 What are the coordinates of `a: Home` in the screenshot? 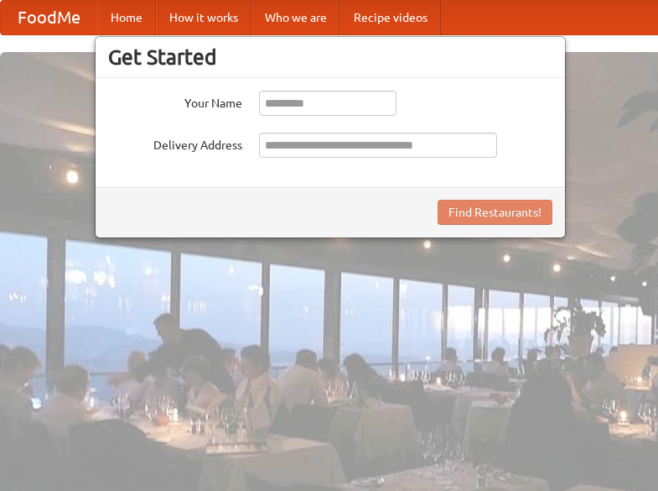 It's located at (127, 18).